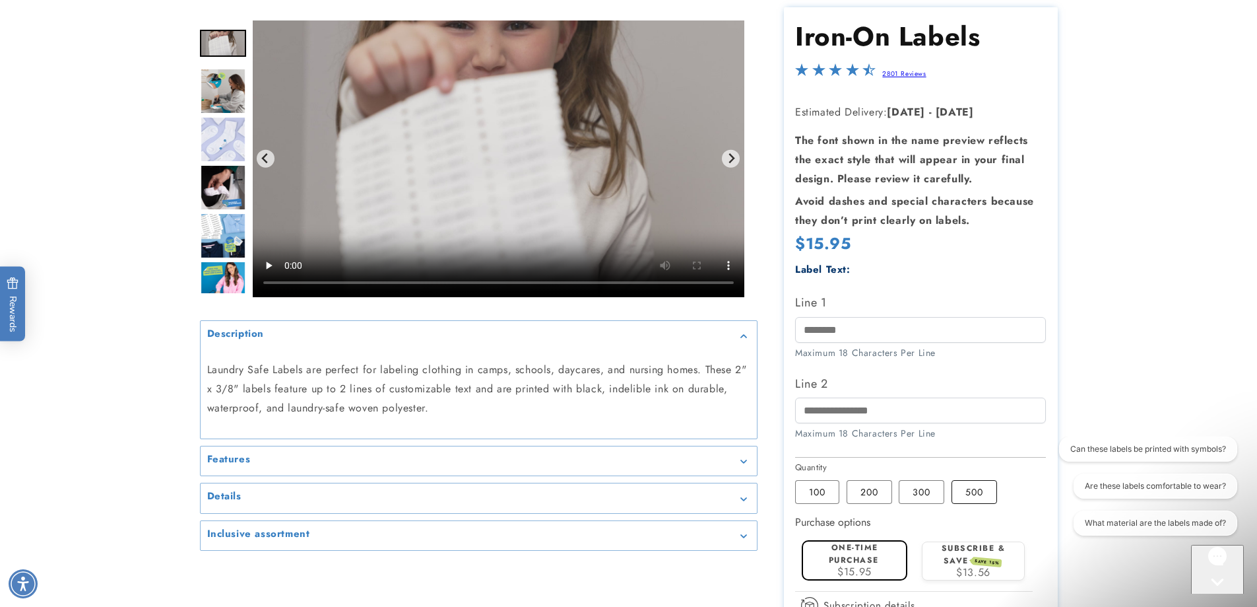  I want to click on summary: Features, so click(479, 461).